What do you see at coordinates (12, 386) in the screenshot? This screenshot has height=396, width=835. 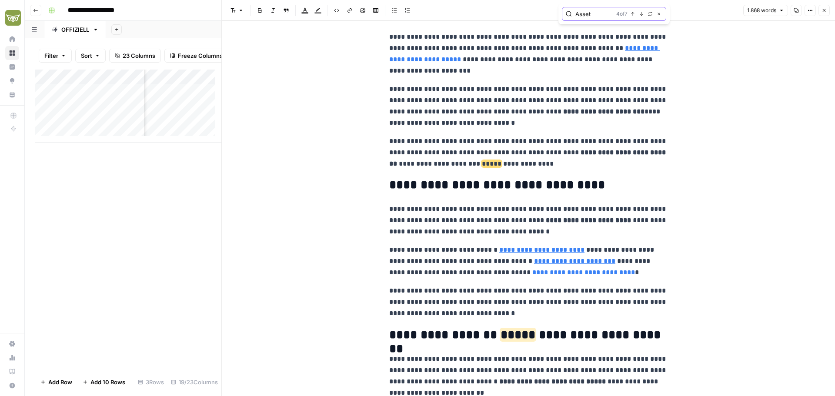 I see `button: Help + Support` at bounding box center [12, 386].